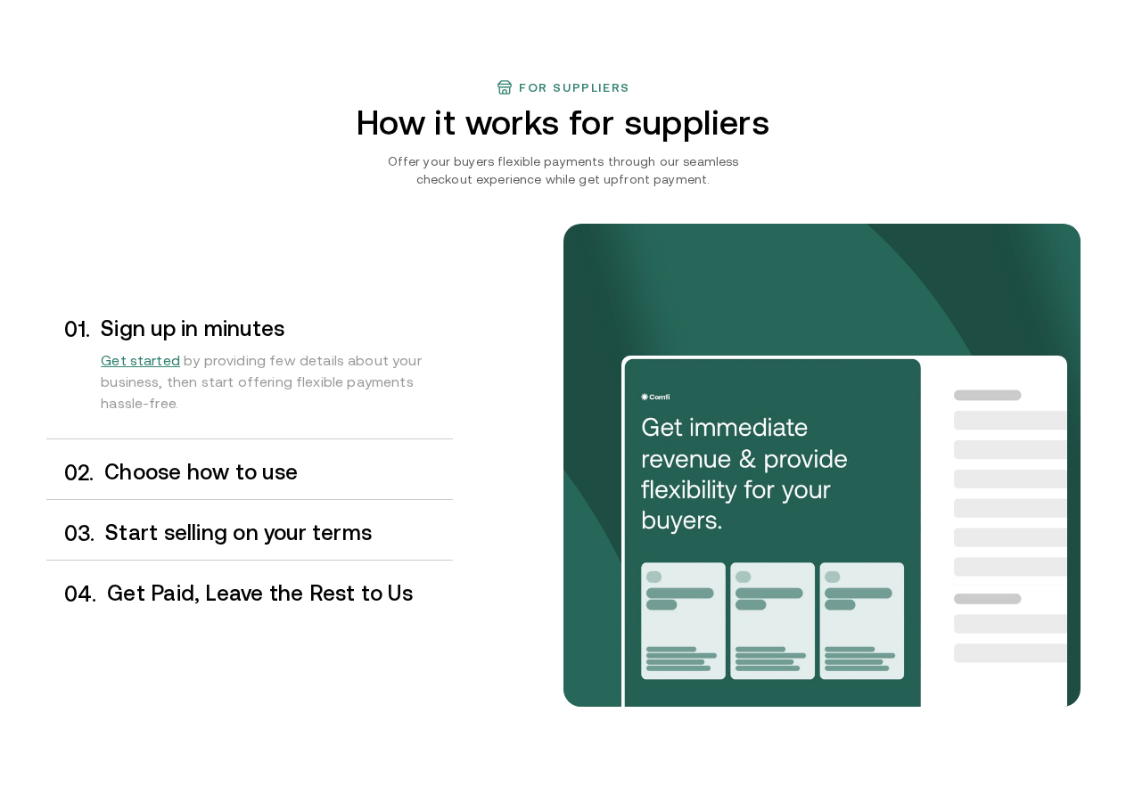 The image size is (1126, 811). Describe the element at coordinates (142, 360) in the screenshot. I see `a: Get started` at that location.